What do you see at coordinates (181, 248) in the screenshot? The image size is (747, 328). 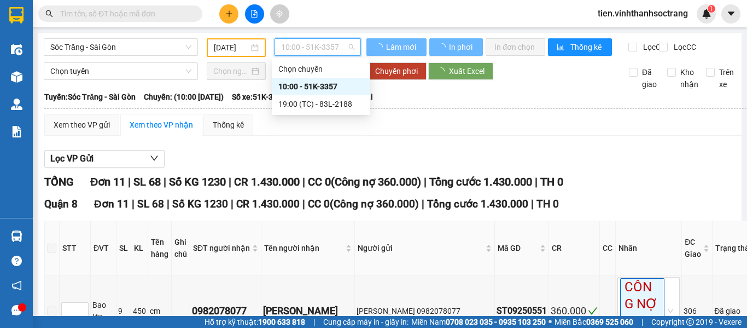 I see `th: Ghi chú` at bounding box center [181, 248].